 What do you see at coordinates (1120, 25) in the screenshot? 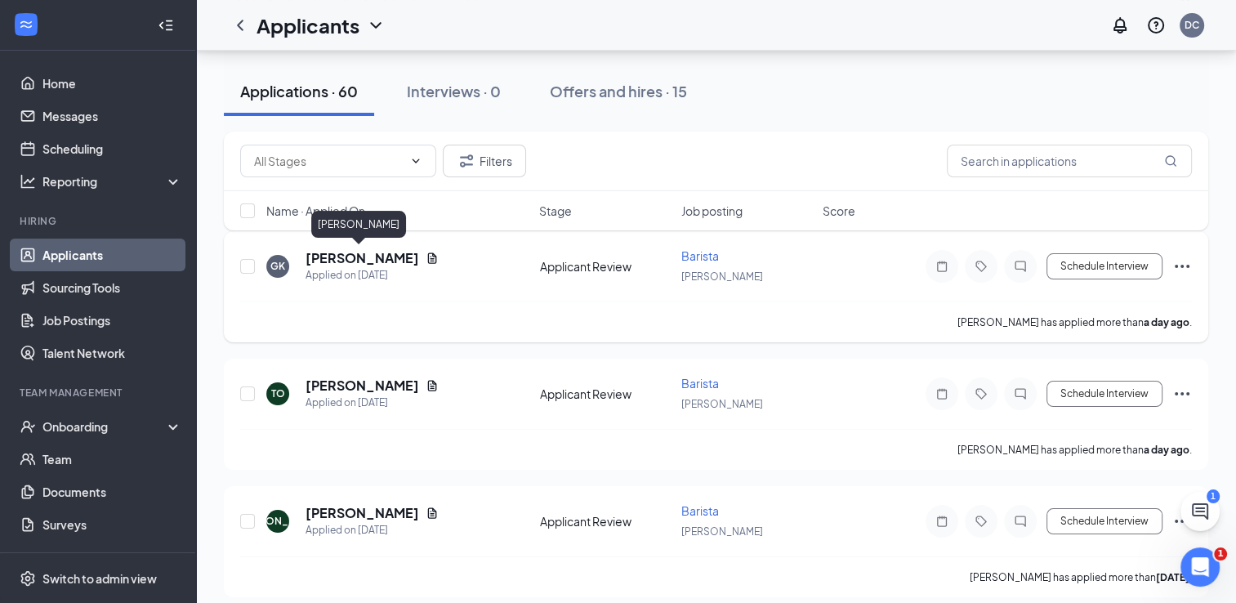
I see `svg: Notifications` at bounding box center [1120, 25].